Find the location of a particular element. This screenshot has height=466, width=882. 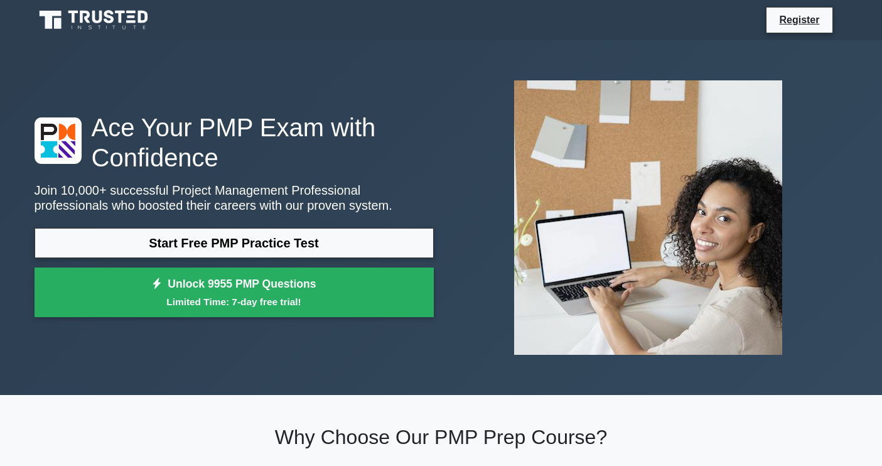

small: Limited Time: 7-day free trial! is located at coordinates (234, 301).